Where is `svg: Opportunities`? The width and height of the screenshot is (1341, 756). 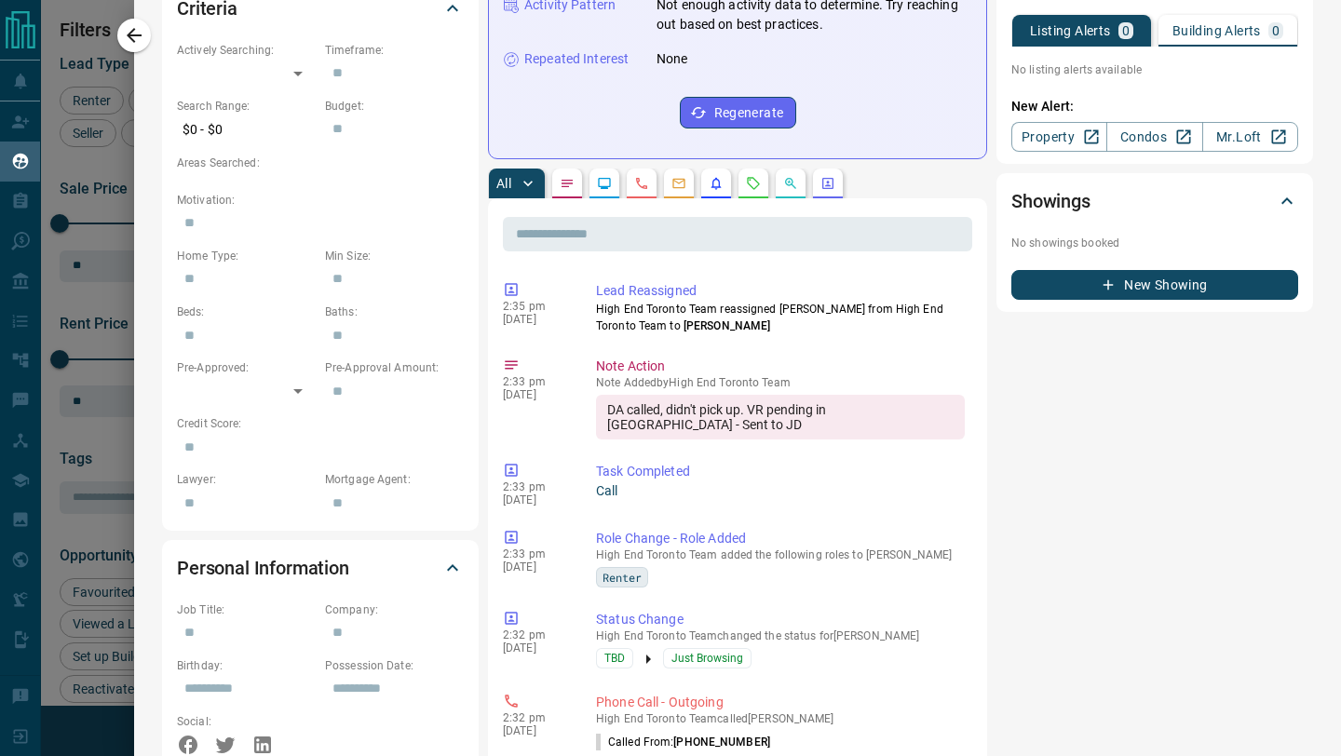 svg: Opportunities is located at coordinates (791, 184).